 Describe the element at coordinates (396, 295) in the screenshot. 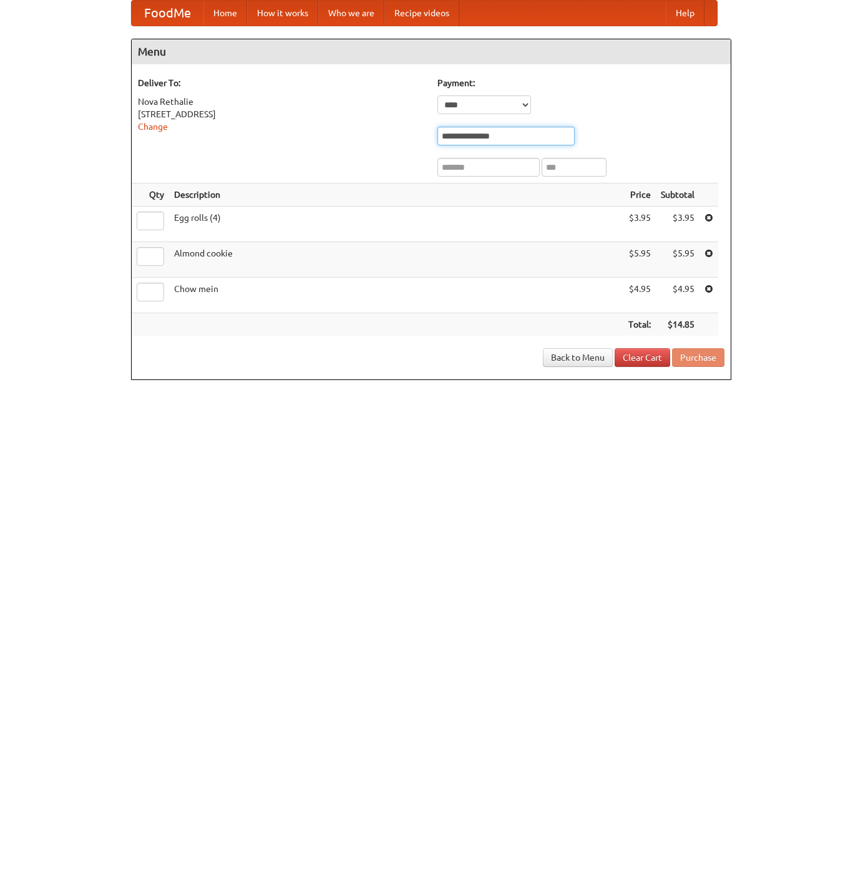

I see `td: Chow mein` at that location.